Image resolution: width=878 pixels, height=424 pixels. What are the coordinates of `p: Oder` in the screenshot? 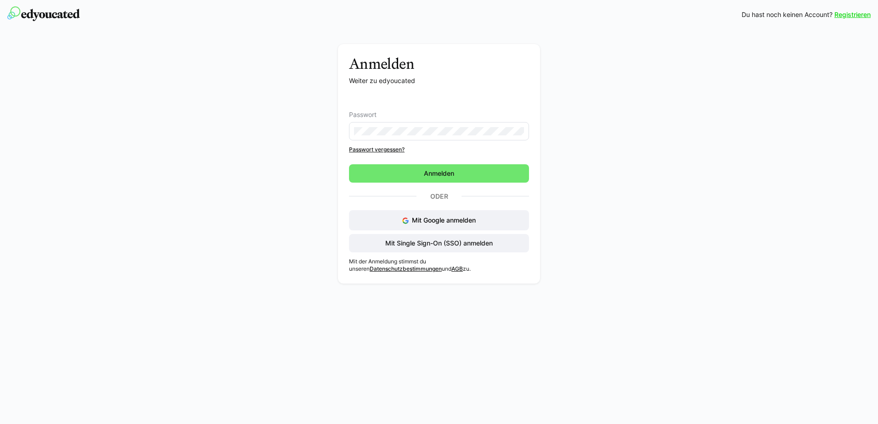 It's located at (439, 197).